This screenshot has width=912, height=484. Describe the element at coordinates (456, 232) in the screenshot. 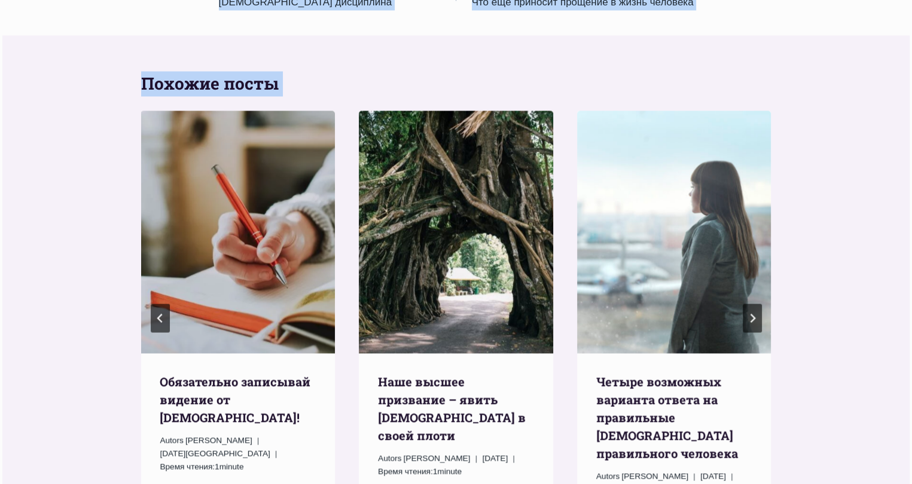

I see `img: Наше высшее призвание – явить Бога в своей плоти` at that location.